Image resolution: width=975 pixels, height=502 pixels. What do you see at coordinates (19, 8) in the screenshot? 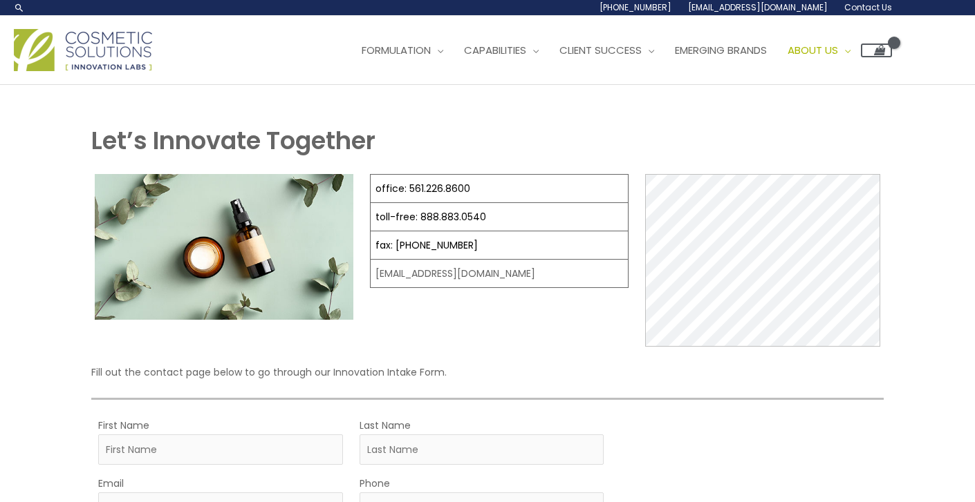
I see `a: Search icon link` at bounding box center [19, 8].